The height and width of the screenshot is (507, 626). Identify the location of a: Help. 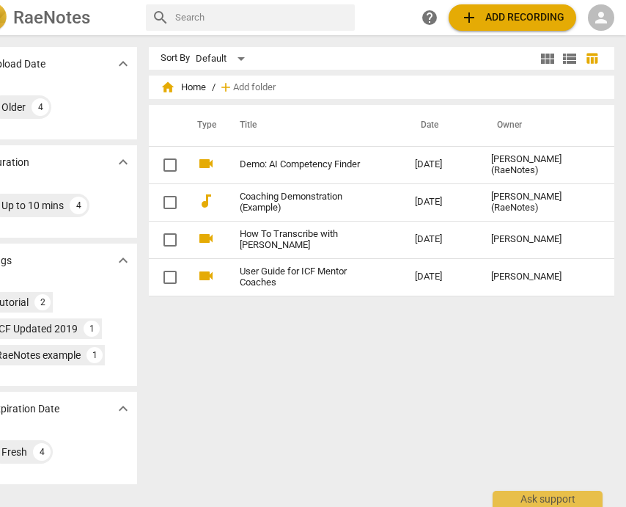
(430, 18).